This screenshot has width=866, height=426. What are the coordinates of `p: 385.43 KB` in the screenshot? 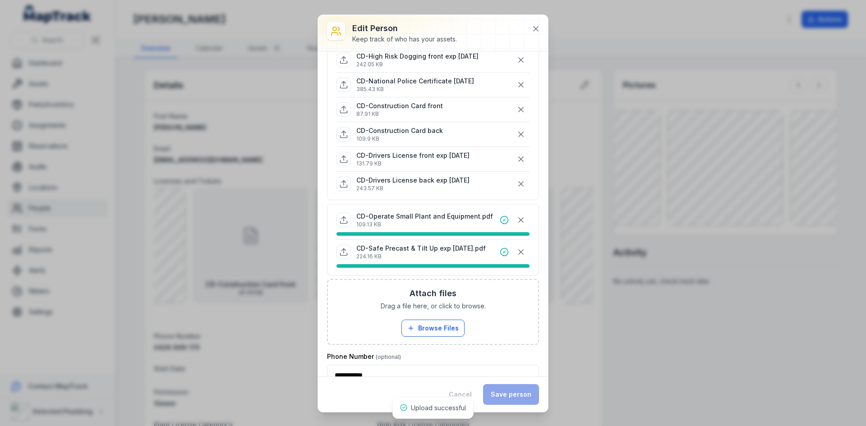 It's located at (415, 89).